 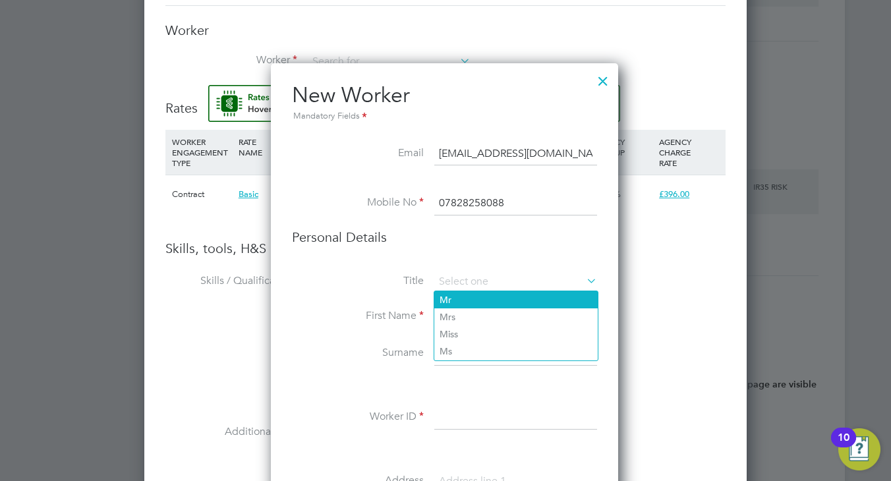 I want to click on li: Miss, so click(x=516, y=334).